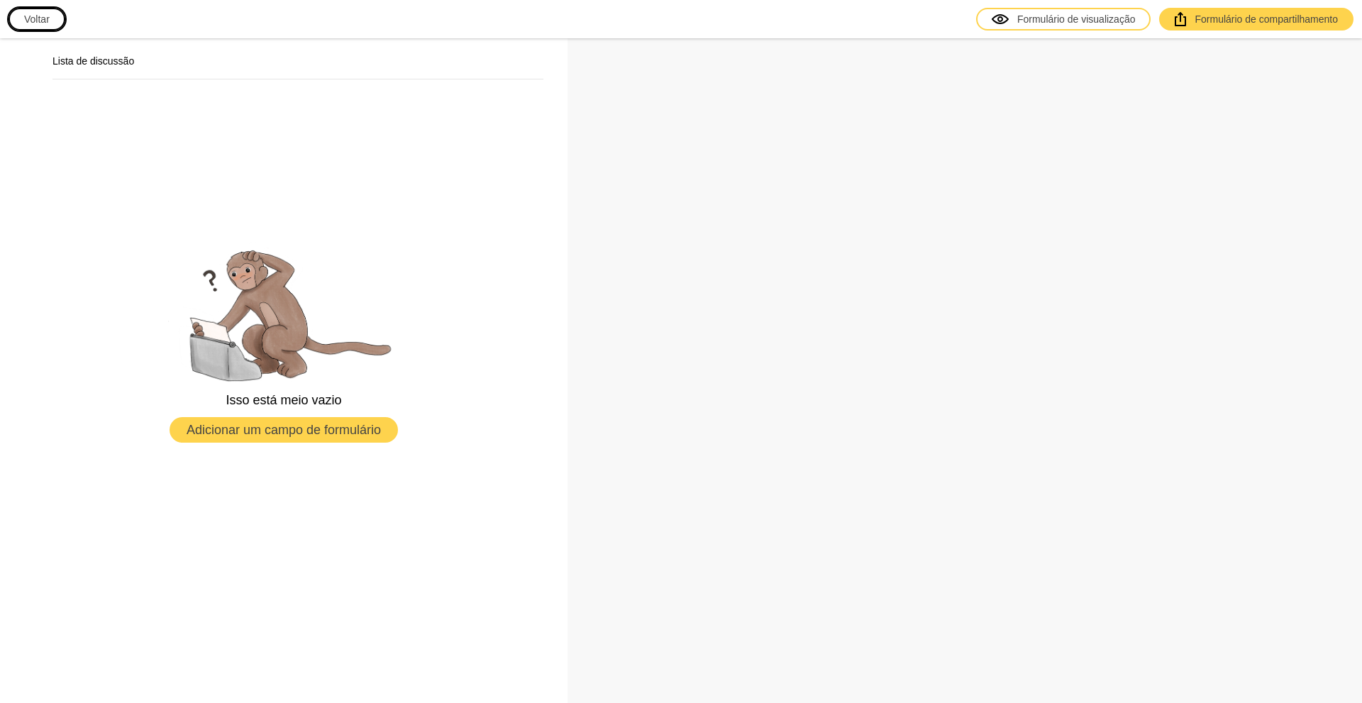 This screenshot has height=703, width=1362. What do you see at coordinates (93, 61) in the screenshot?
I see `font: Lista de discussão` at bounding box center [93, 61].